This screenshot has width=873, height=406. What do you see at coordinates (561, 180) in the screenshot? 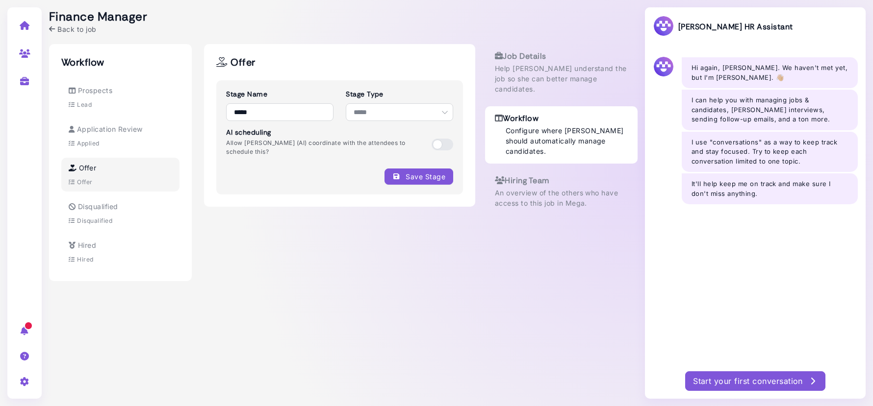
I see `h3: Hiring Team` at bounding box center [561, 180].